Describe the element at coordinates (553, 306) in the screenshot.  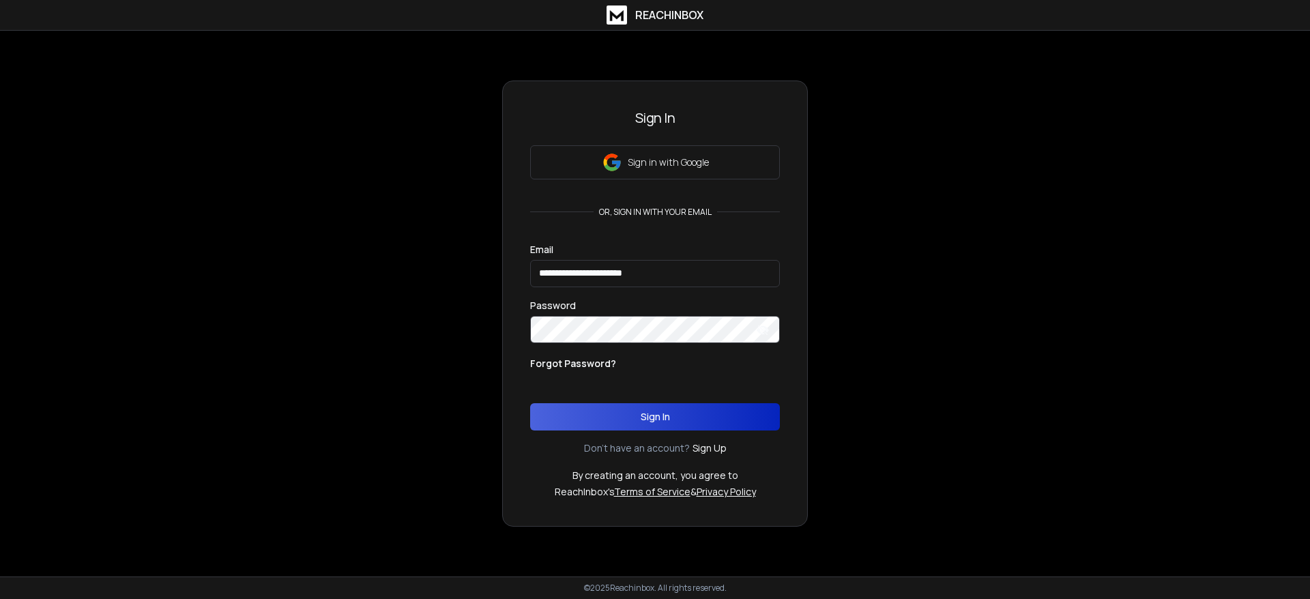
I see `label: Password` at that location.